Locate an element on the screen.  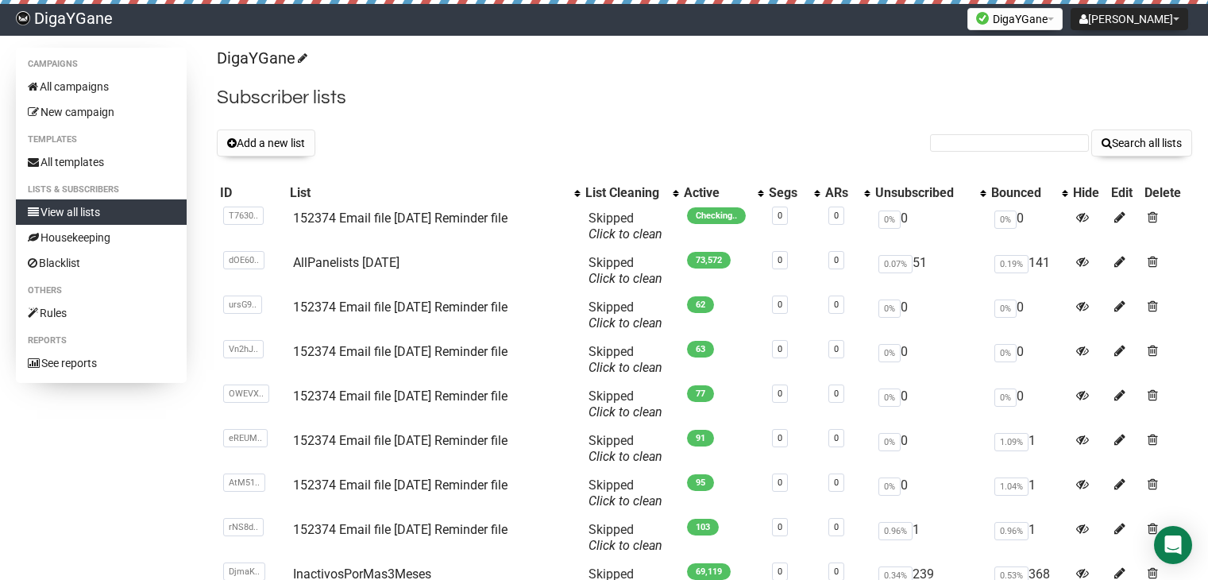
button: DigaYGane is located at coordinates (1015, 19).